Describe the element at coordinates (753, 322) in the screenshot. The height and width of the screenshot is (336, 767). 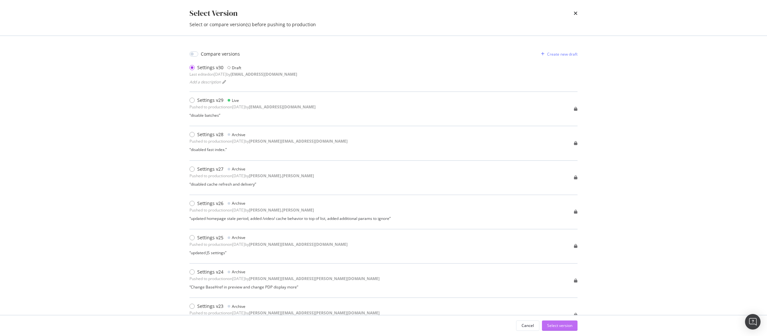
I see `div: Open Intercom Messenger` at that location.